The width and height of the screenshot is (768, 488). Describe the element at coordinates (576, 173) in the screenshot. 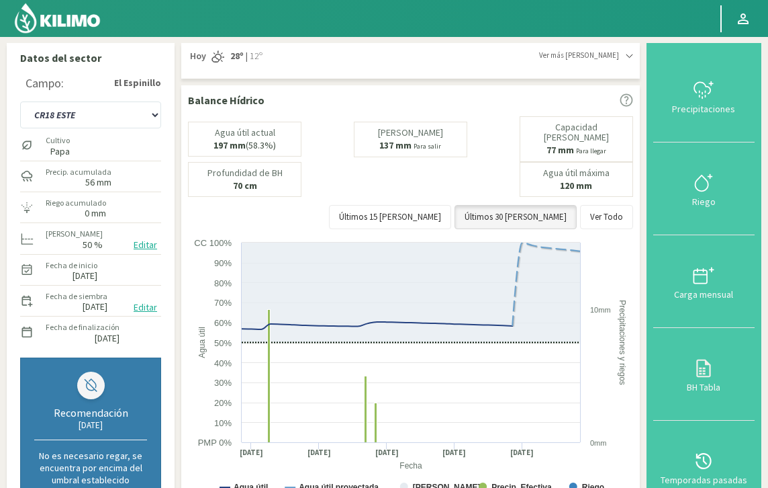

I see `p: Agua útil máxima` at that location.